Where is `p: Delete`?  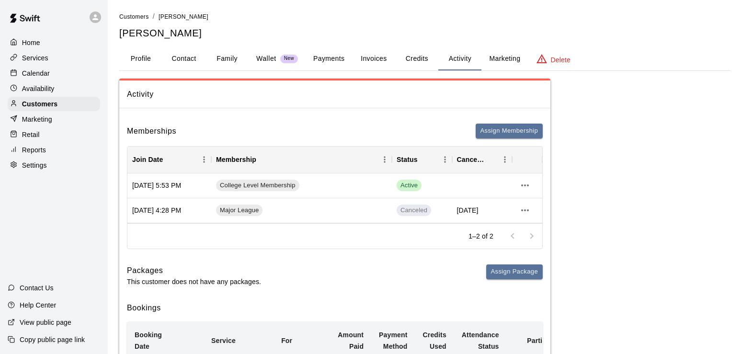 p: Delete is located at coordinates (560, 60).